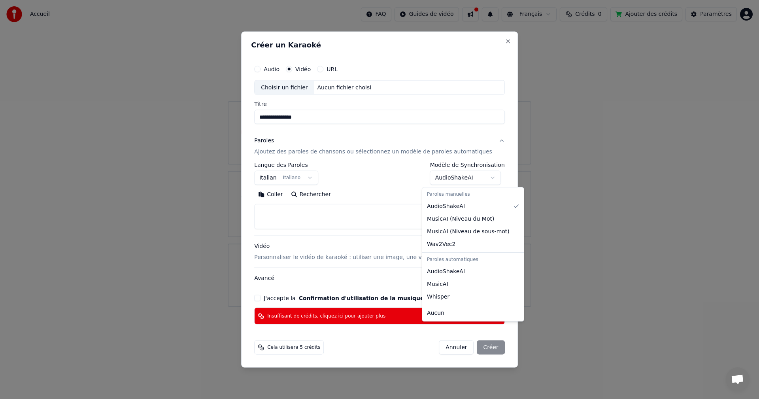 The image size is (759, 399). I want to click on span: MusicAI ( Niveau de sous-mot ), so click(468, 232).